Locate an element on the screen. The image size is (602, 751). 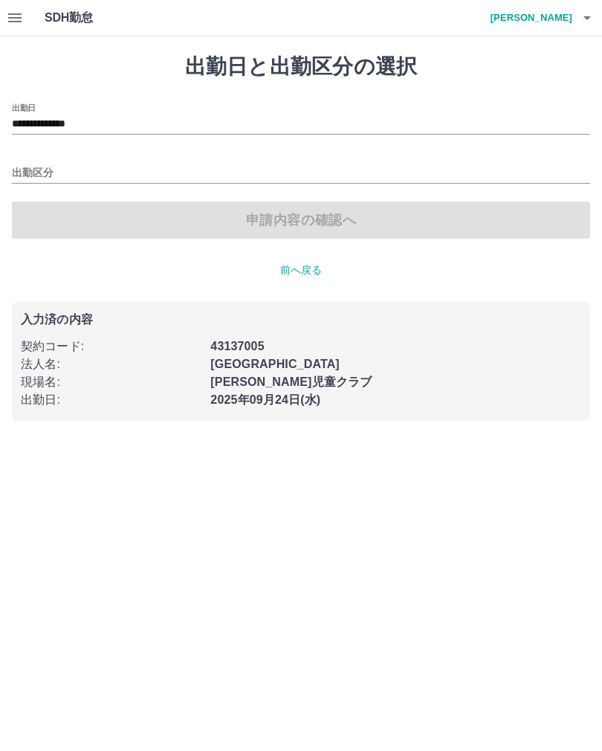
h1: 出勤日と出勤区分の選択 is located at coordinates (301, 67).